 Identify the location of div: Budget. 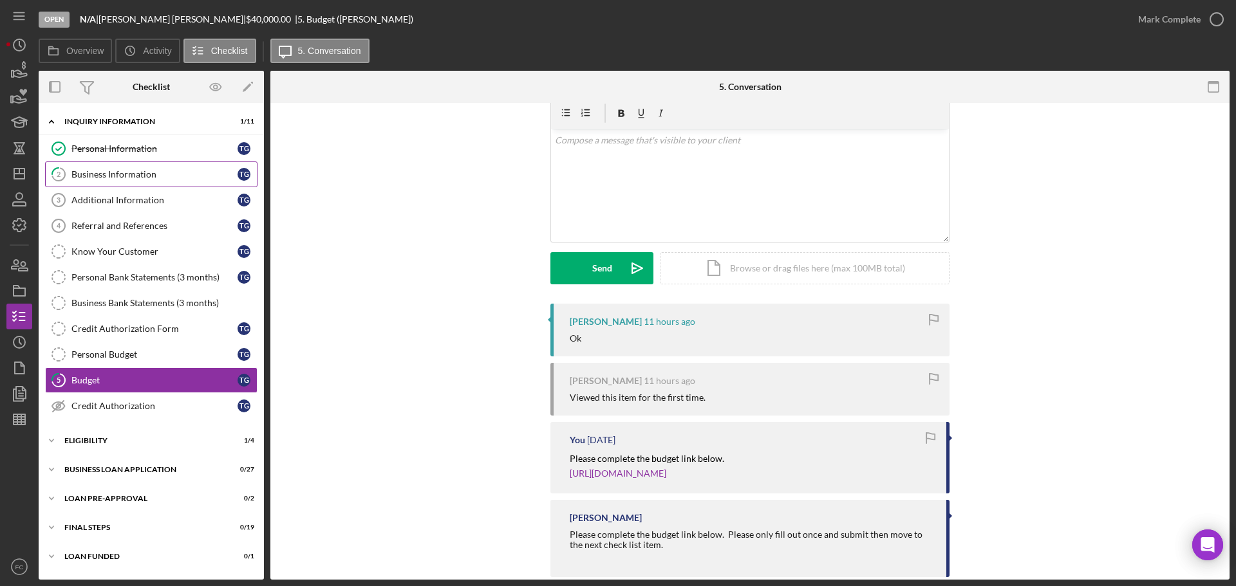
(154, 380).